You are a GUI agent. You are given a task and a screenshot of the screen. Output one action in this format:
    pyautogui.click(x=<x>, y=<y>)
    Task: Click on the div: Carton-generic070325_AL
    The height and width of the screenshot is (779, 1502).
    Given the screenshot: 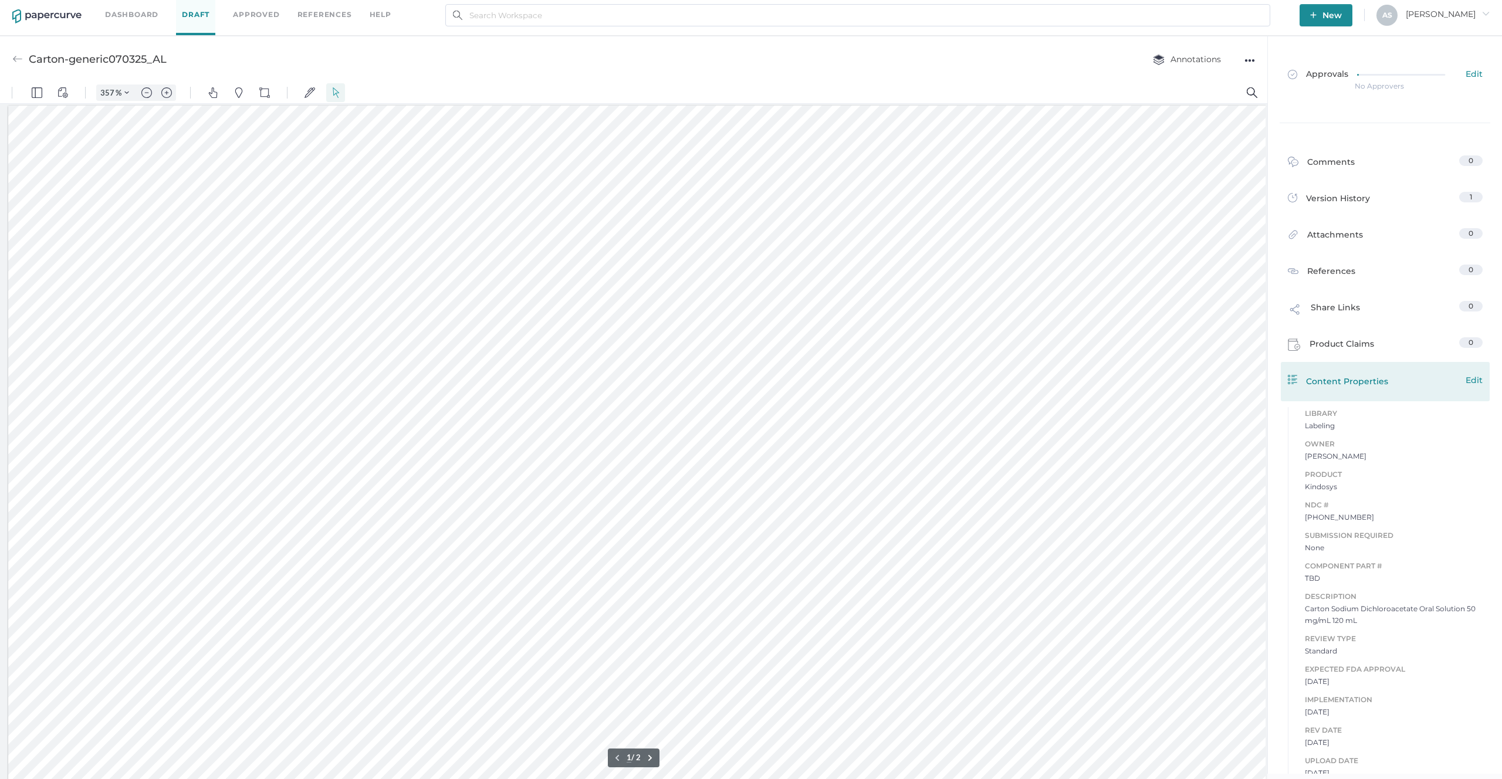 What is the action you would take?
    pyautogui.click(x=97, y=59)
    